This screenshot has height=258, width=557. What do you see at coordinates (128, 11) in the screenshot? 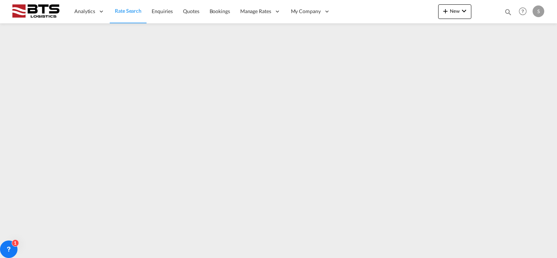
I see `span: Rate Search` at bounding box center [128, 11].